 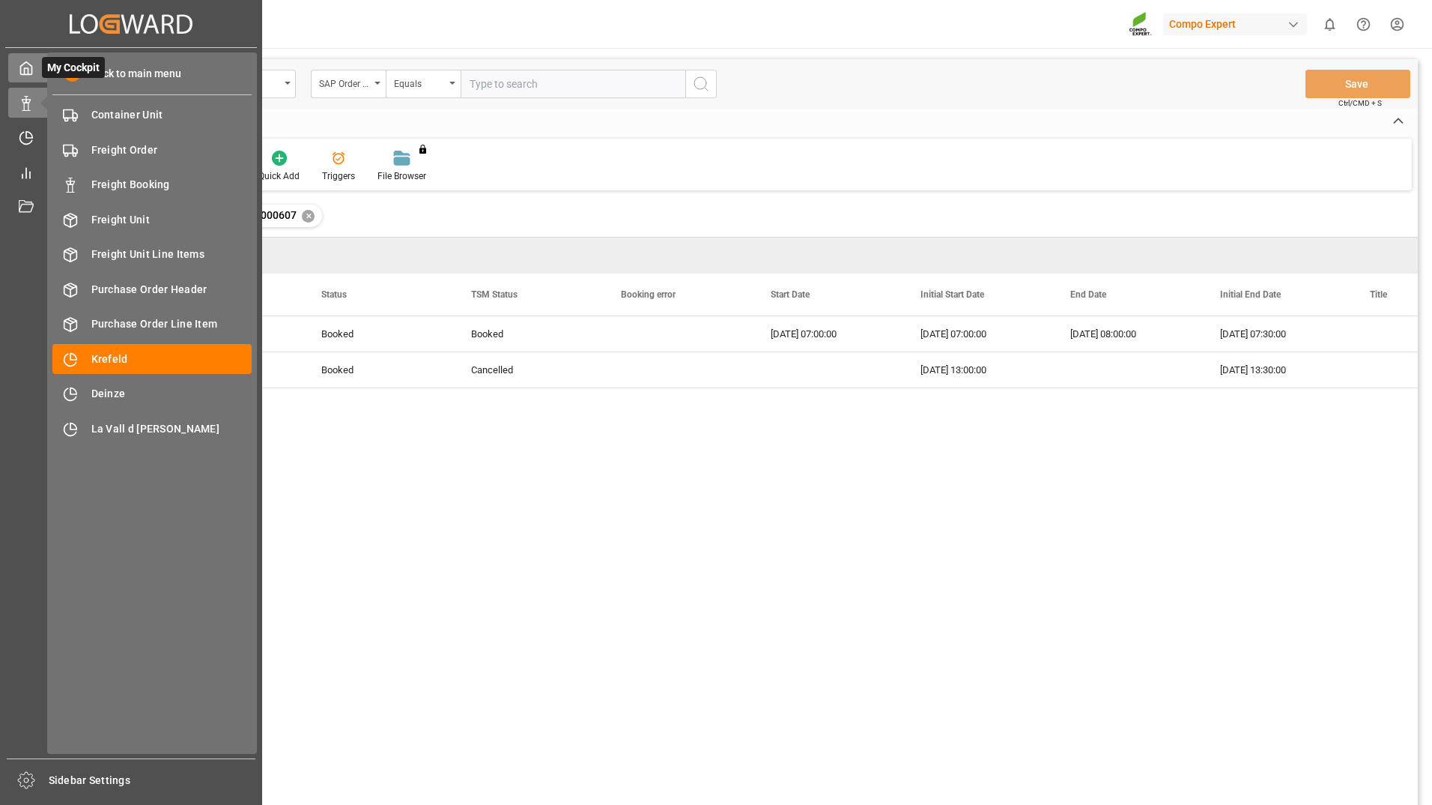 What do you see at coordinates (172, 184) in the screenshot?
I see `span: Freight Booking` at bounding box center [172, 184].